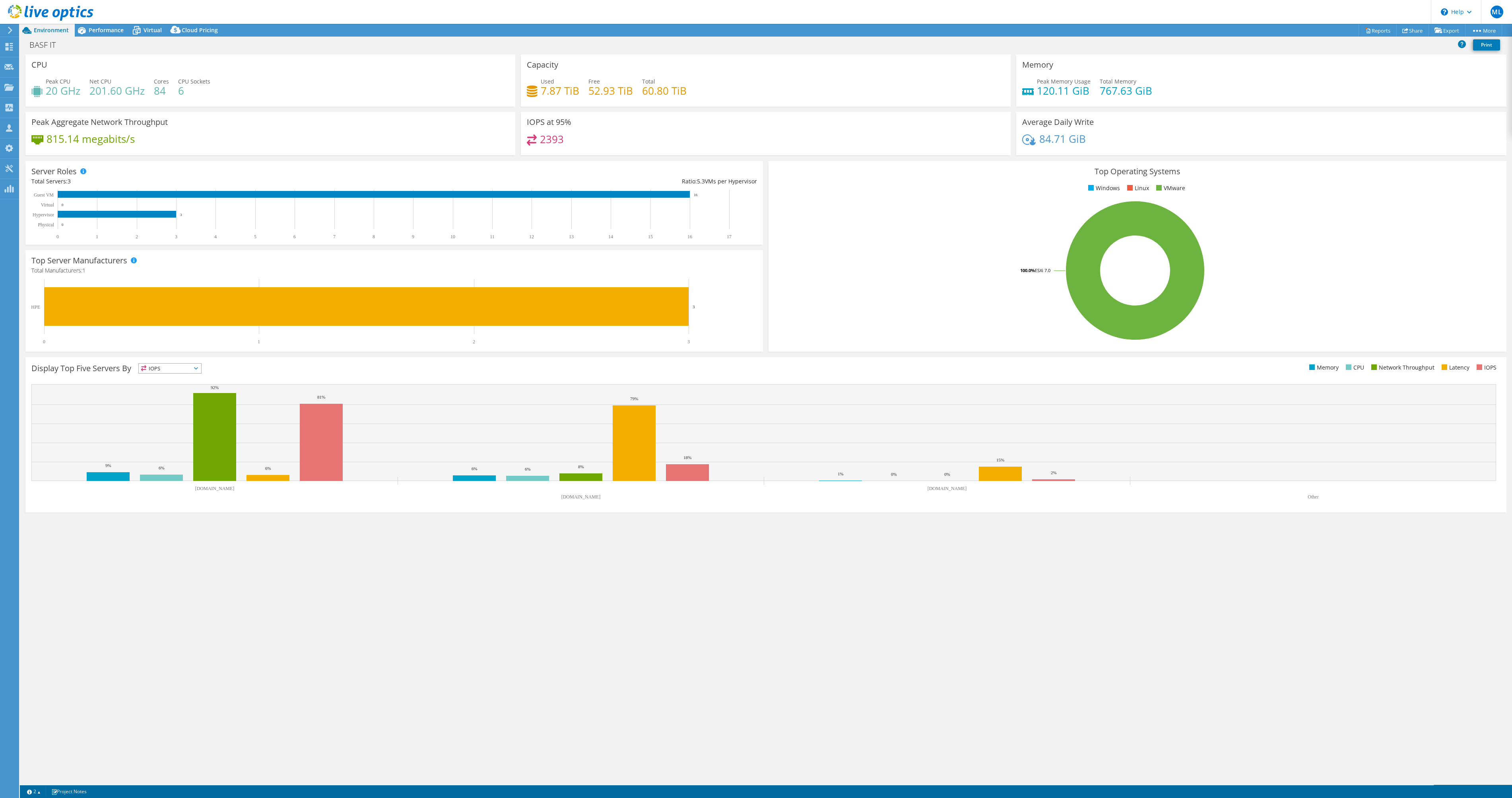 Image resolution: width=1512 pixels, height=798 pixels. I want to click on li: Memory, so click(1323, 367).